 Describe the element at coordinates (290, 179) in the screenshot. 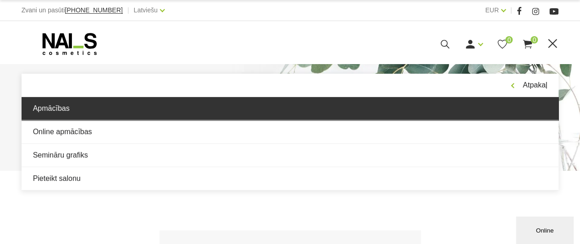

I see `a: Pieteikt salonu` at that location.